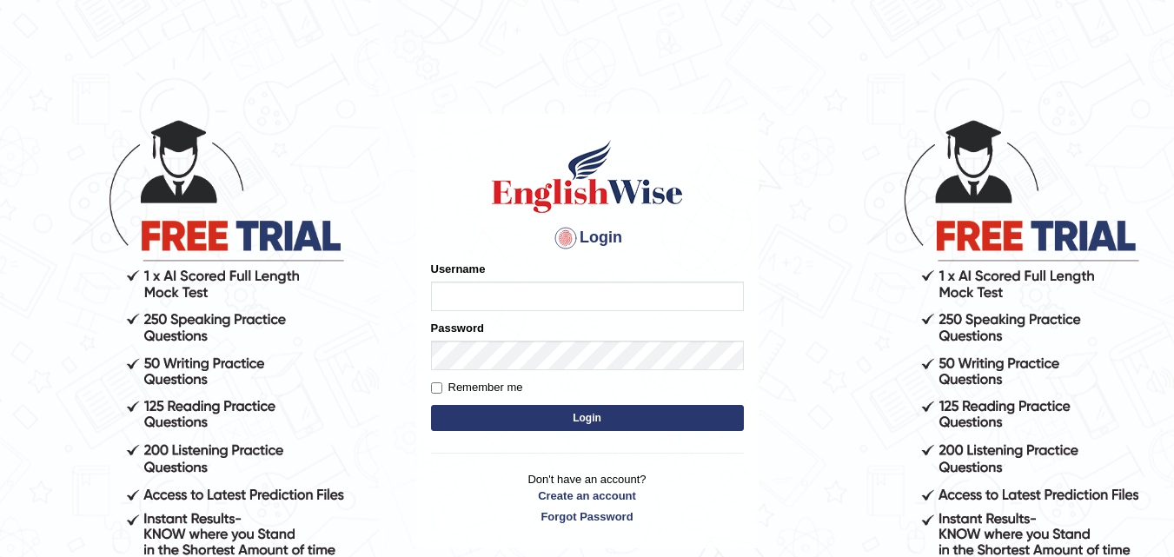 Image resolution: width=1174 pixels, height=557 pixels. Describe the element at coordinates (457, 327) in the screenshot. I see `label: Password` at that location.